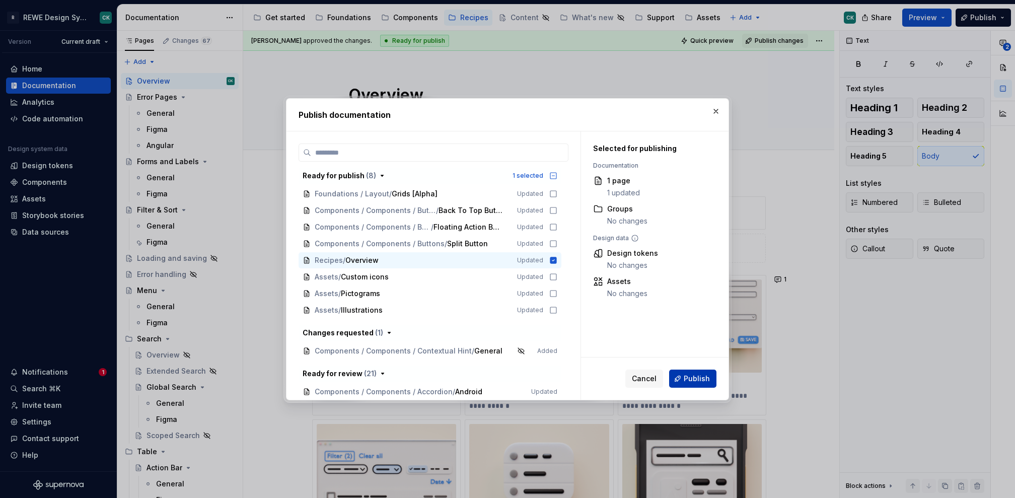  I want to click on div: Ready for review, so click(339, 374).